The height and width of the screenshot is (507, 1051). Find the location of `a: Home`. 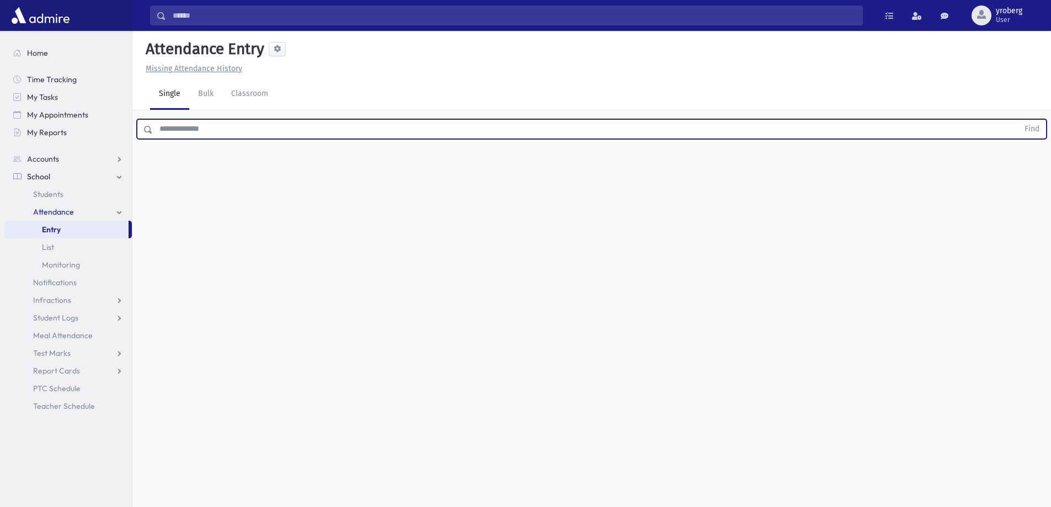

a: Home is located at coordinates (68, 53).